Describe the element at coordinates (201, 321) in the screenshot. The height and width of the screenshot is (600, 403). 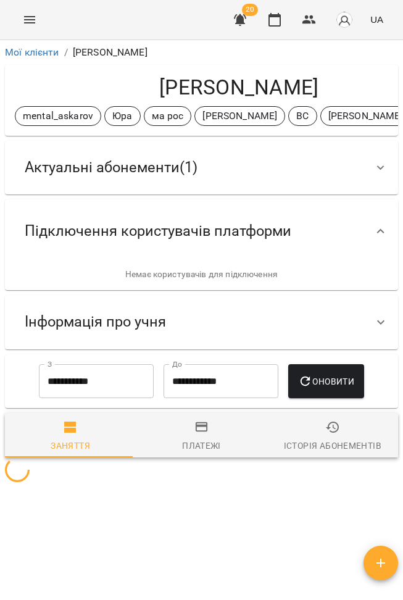
I see `div: Інформація про учня` at that location.